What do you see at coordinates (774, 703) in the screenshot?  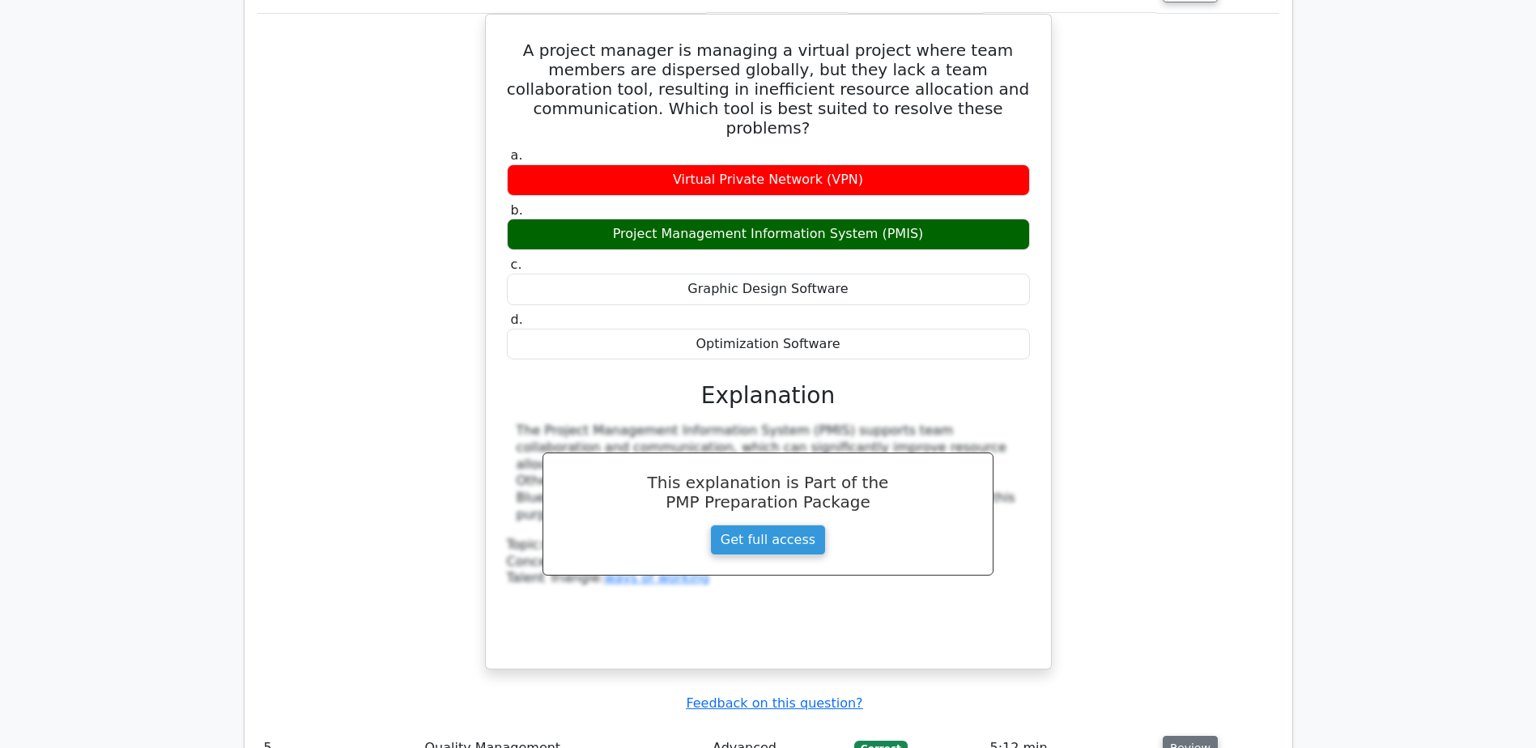 I see `u: Feedback on this question?` at bounding box center [774, 703].